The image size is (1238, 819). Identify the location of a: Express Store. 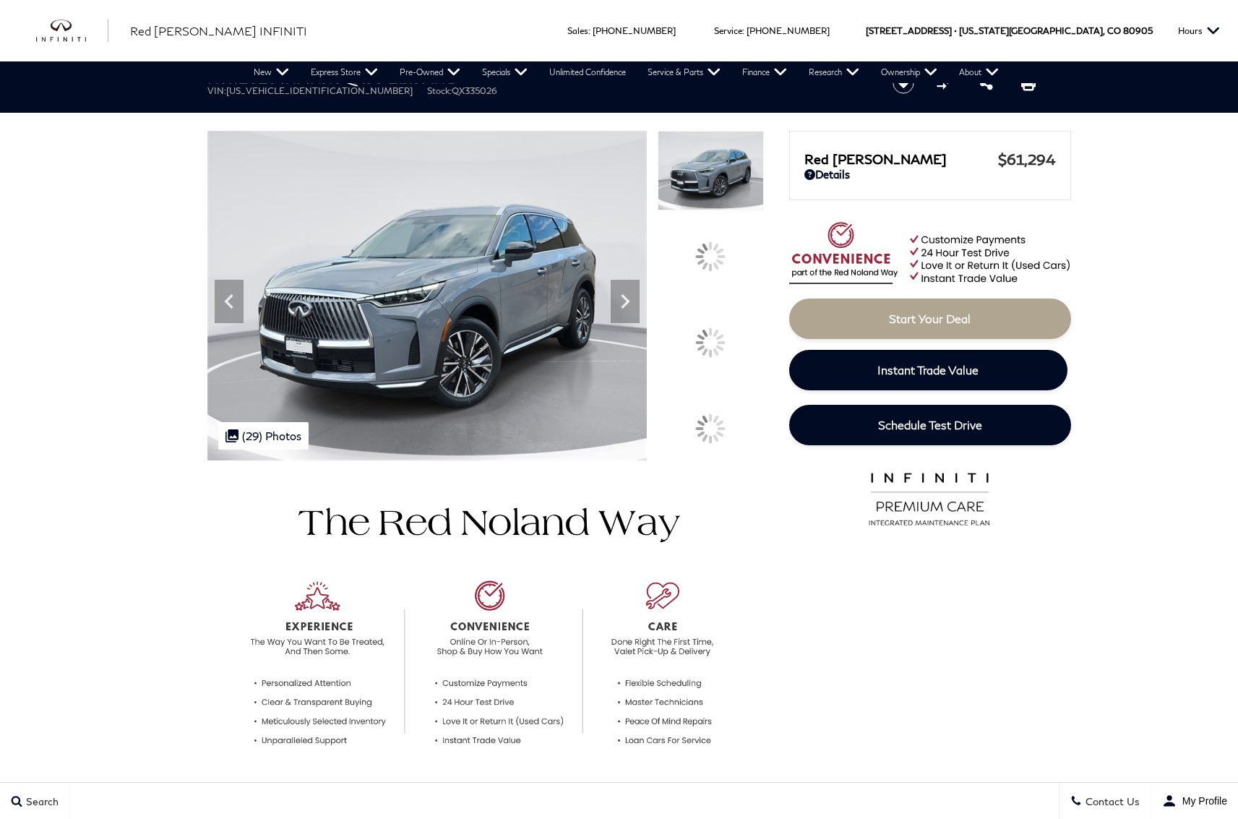
(344, 72).